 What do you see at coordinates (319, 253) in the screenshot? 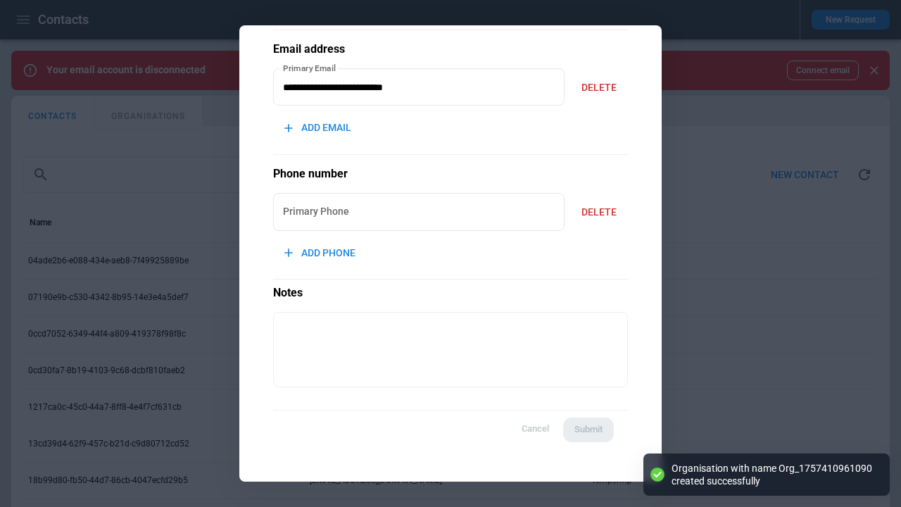
I see `button: ADD PHONE` at bounding box center [319, 253].